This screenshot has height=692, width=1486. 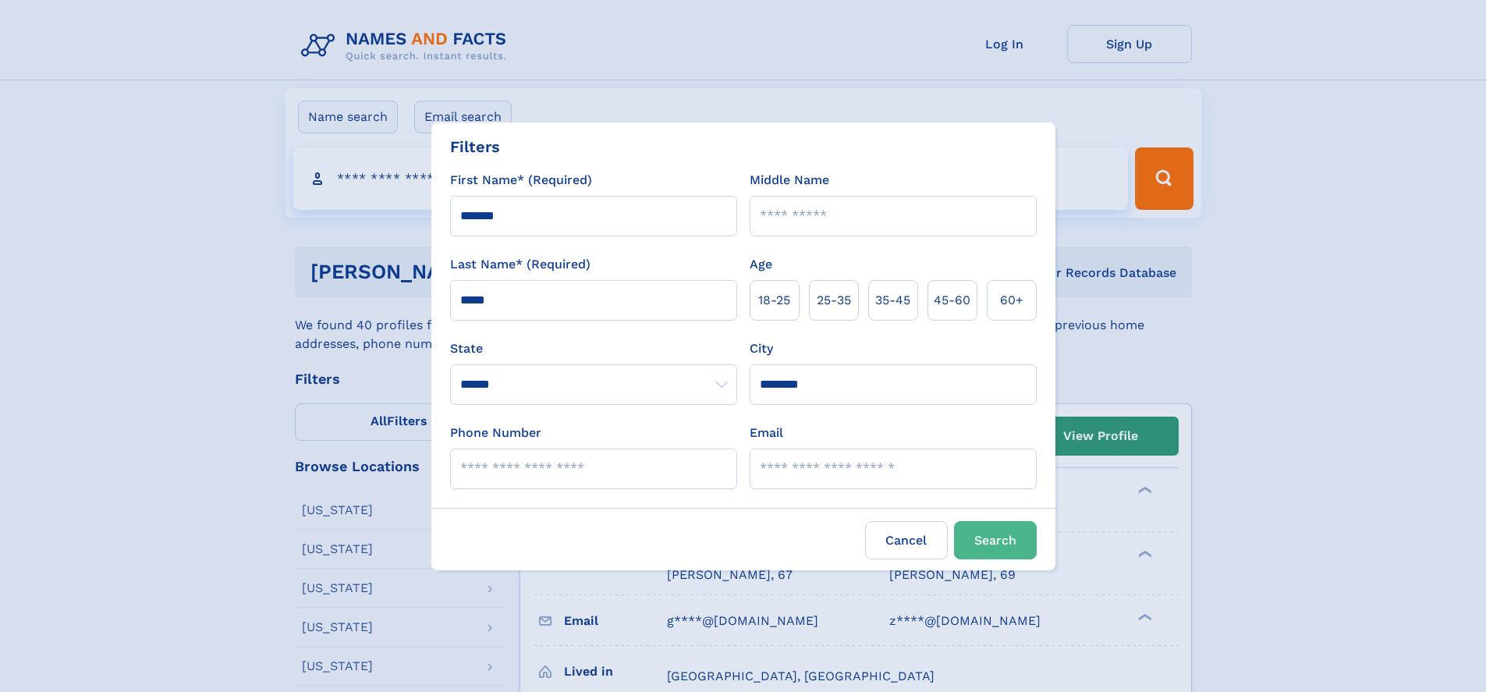 I want to click on label: Email, so click(x=766, y=433).